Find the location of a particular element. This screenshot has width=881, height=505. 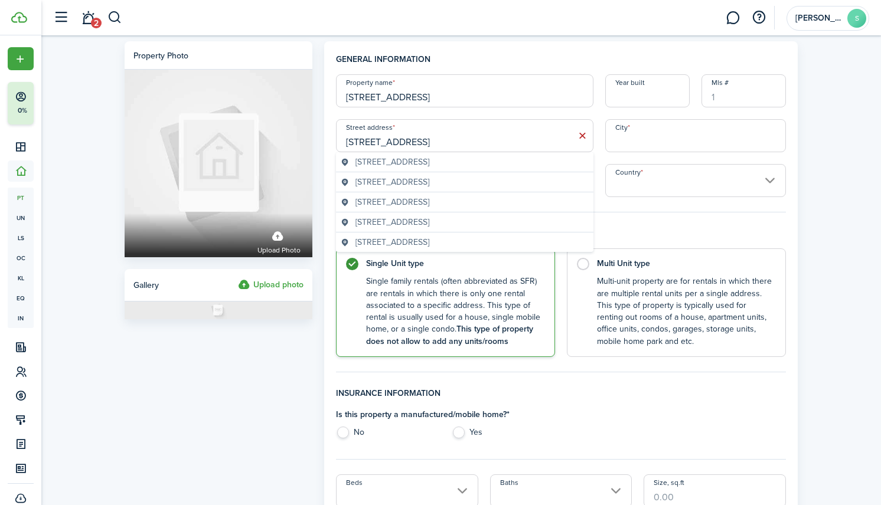

a: oc is located at coordinates (21, 258).